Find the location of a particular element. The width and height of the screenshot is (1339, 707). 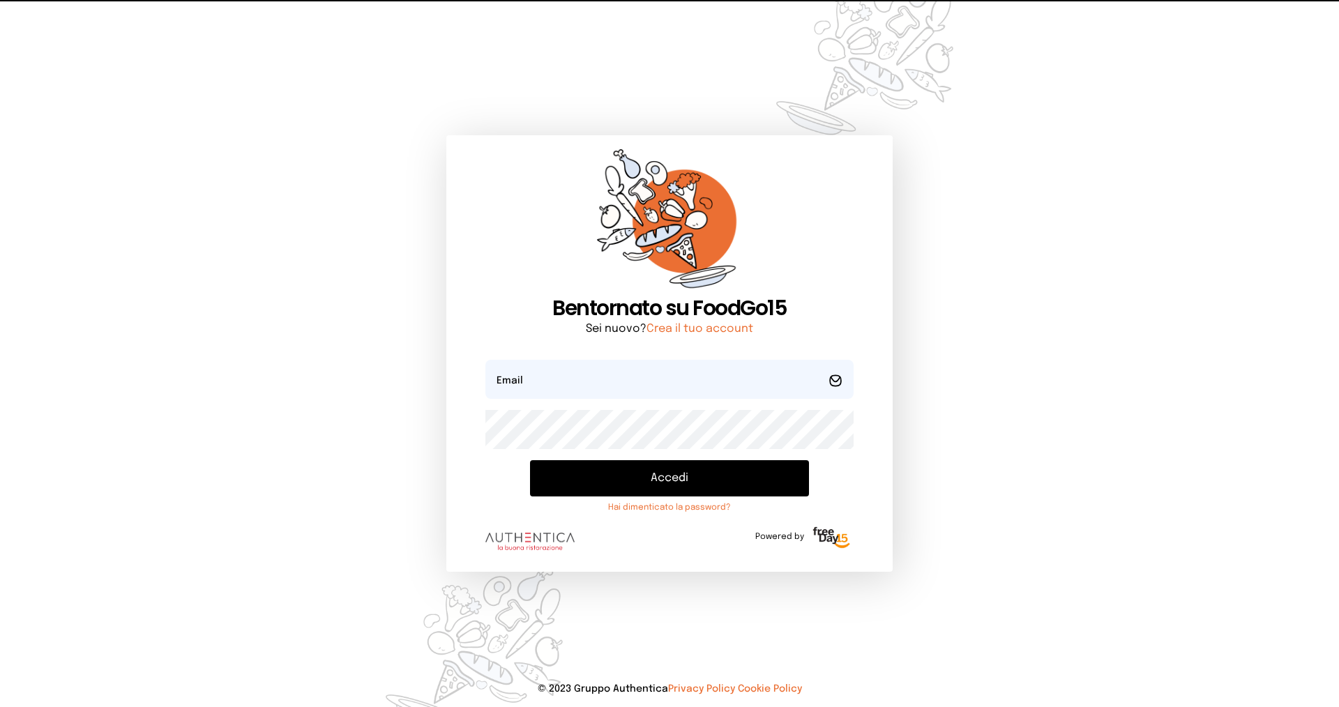

h1: Bentornato su FoodGo15 is located at coordinates (669, 308).